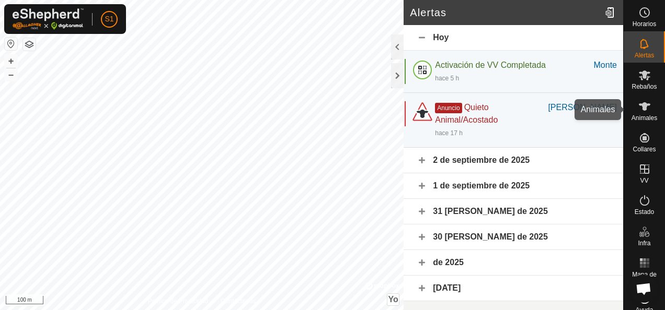 This screenshot has width=665, height=310. Describe the element at coordinates (447, 78) in the screenshot. I see `div: hace 5 h` at that location.